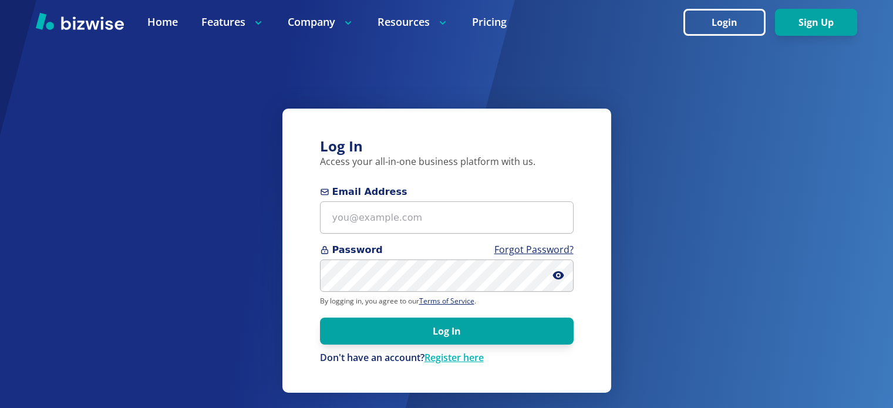 The image size is (893, 408). I want to click on a: Home, so click(163, 22).